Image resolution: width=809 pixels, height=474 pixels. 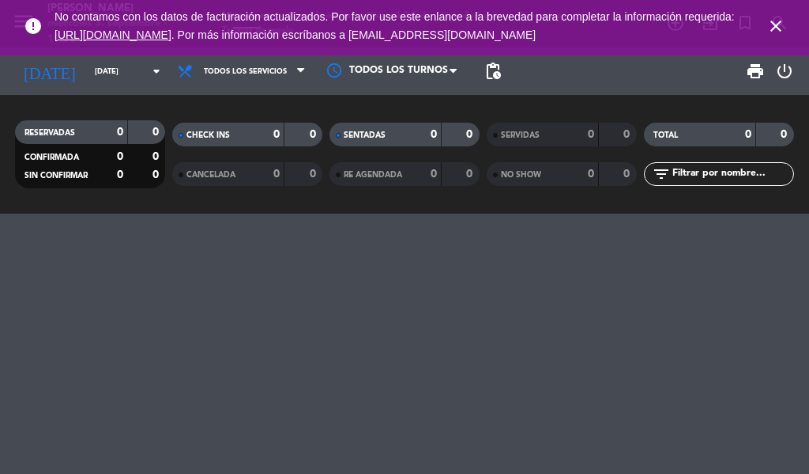 What do you see at coordinates (157, 71) in the screenshot?
I see `i: arrow_drop_down` at bounding box center [157, 71].